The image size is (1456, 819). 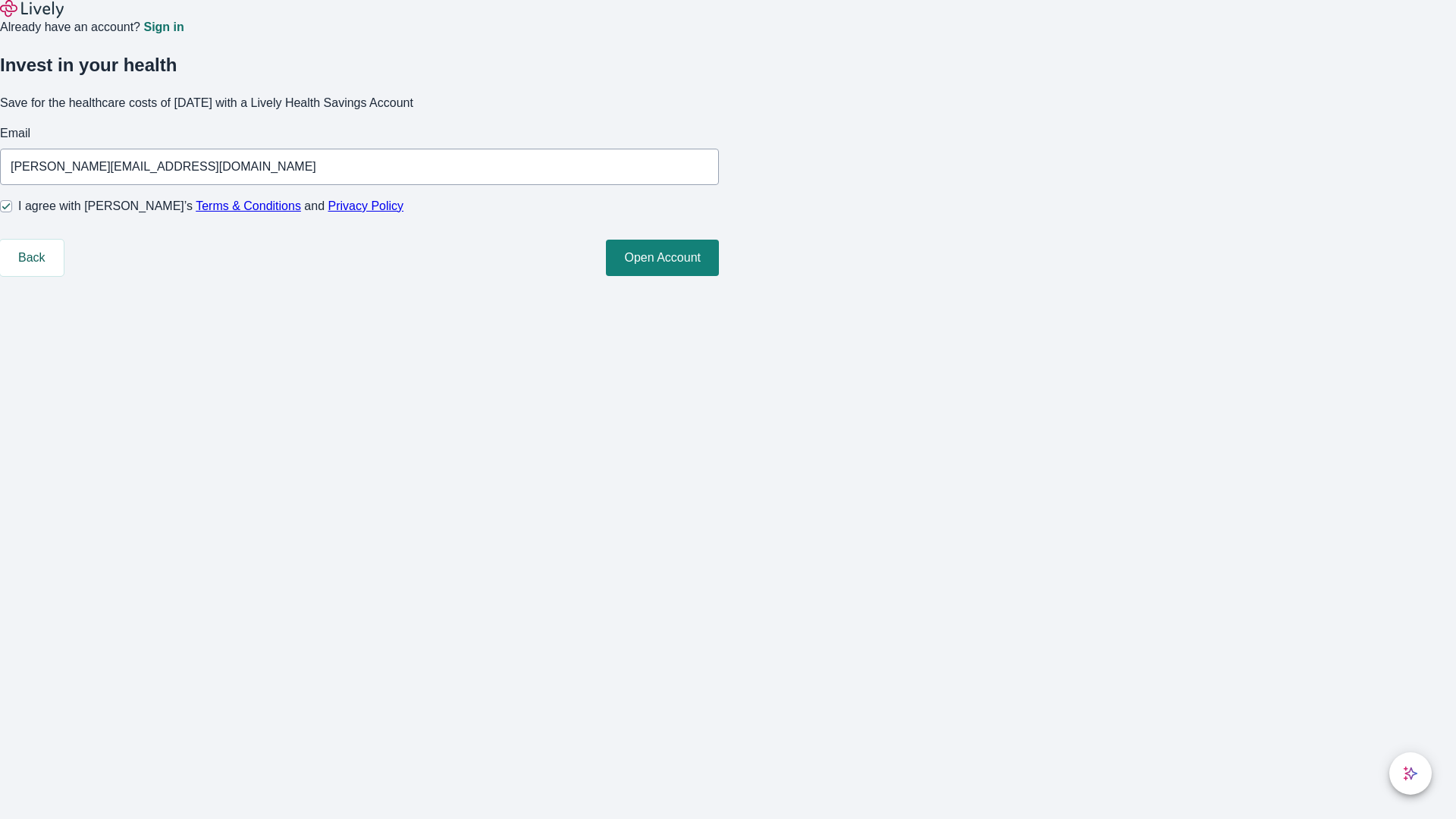 I want to click on a: Terms & Conditions, so click(x=248, y=206).